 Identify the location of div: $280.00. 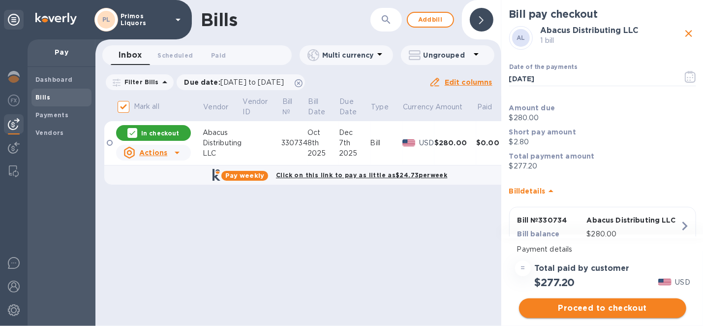
(455, 143).